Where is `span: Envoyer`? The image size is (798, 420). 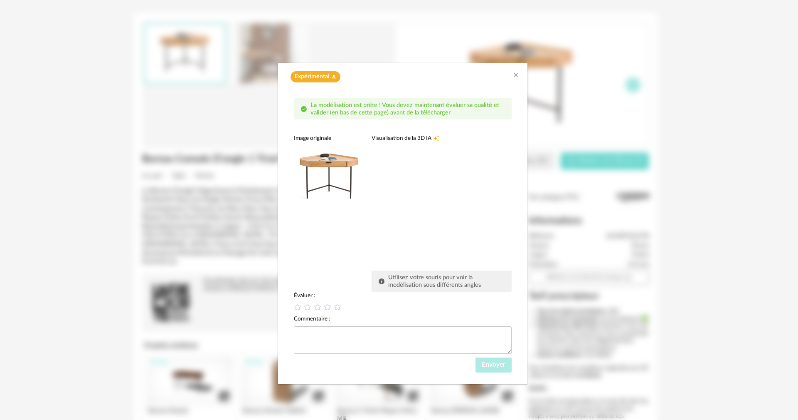
span: Envoyer is located at coordinates (494, 364).